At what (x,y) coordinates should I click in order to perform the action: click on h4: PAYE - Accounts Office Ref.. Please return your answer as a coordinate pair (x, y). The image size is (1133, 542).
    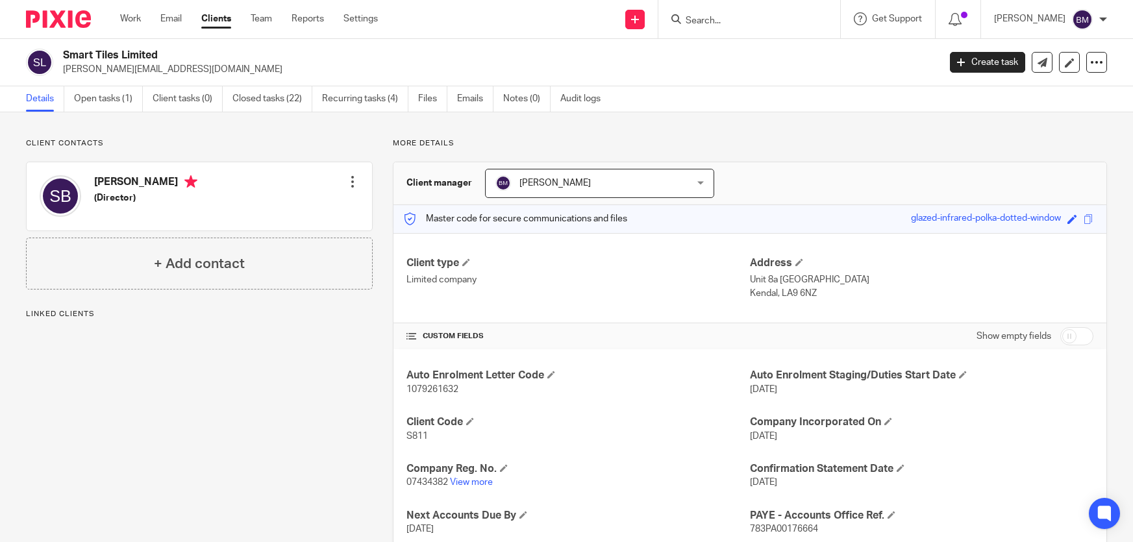
    Looking at the image, I should click on (921, 516).